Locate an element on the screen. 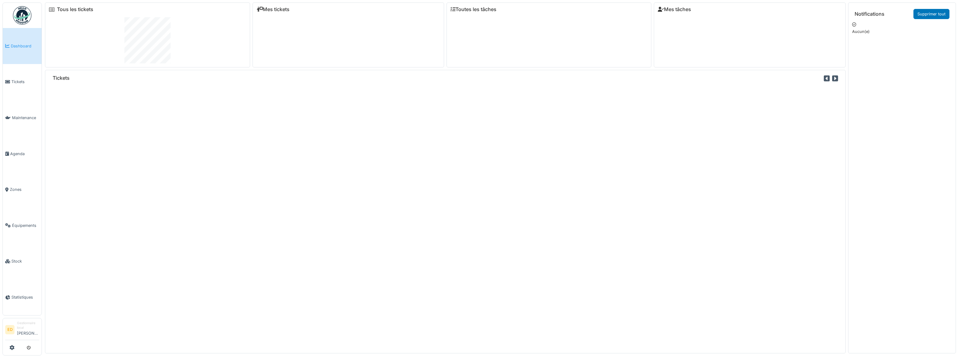  span: Tickets is located at coordinates (25, 82).